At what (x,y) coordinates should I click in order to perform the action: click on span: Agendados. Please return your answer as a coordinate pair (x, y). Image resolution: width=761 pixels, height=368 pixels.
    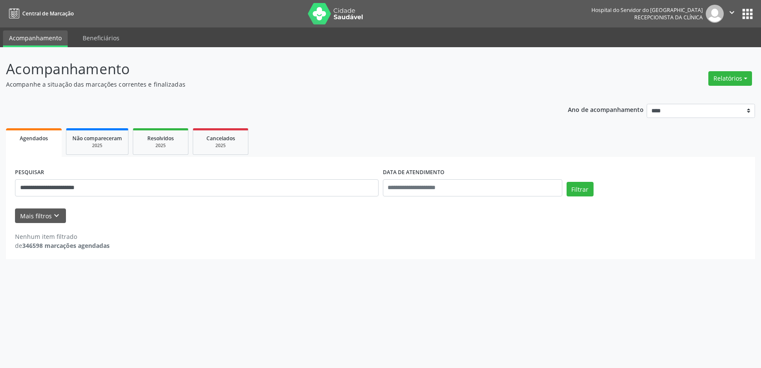
    Looking at the image, I should click on (34, 138).